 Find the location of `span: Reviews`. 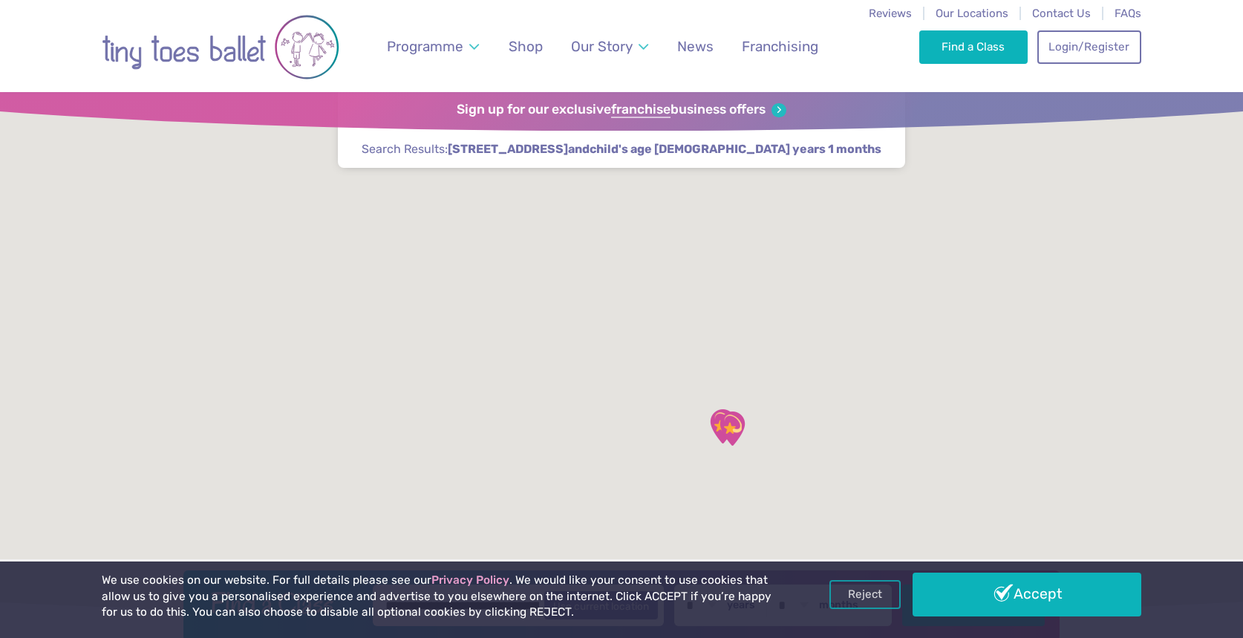

span: Reviews is located at coordinates (891, 13).